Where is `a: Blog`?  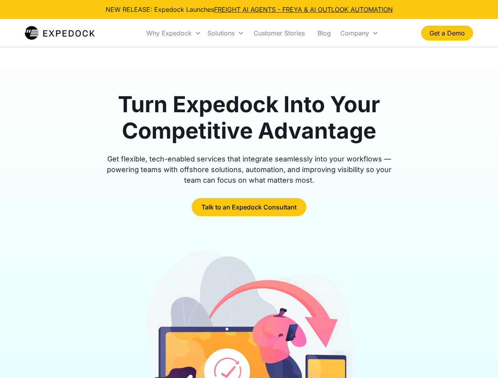 a: Blog is located at coordinates (324, 33).